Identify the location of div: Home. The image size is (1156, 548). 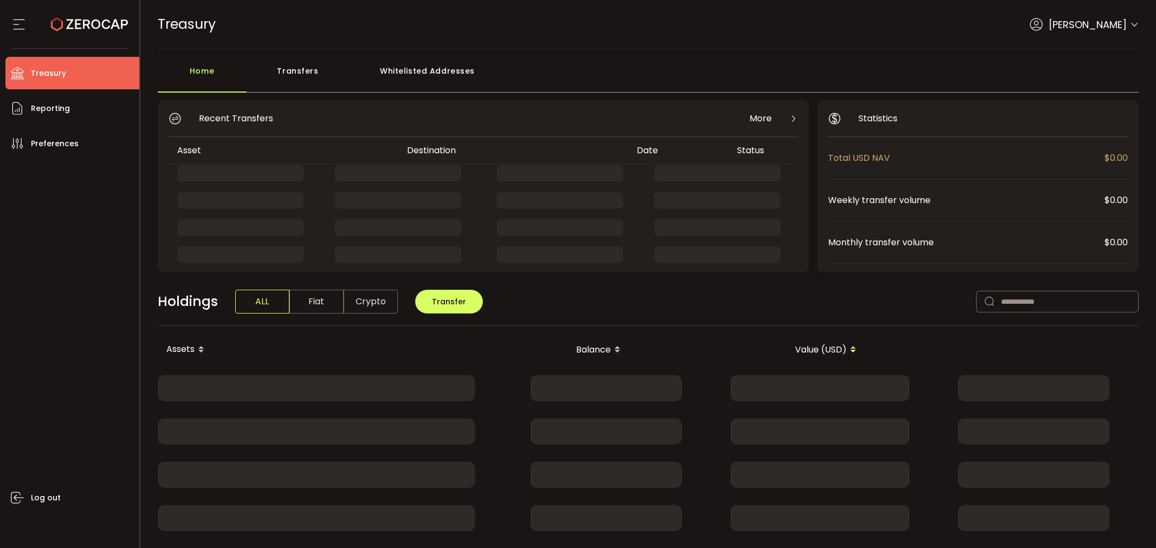
(202, 76).